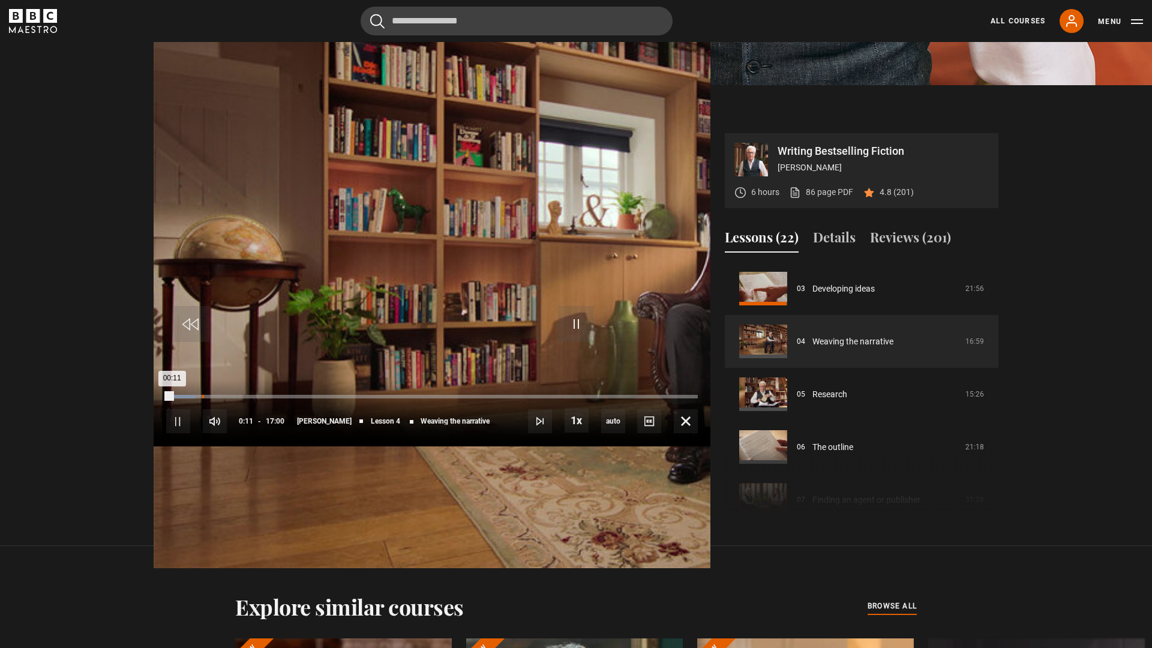 Image resolution: width=1152 pixels, height=648 pixels. What do you see at coordinates (540, 421) in the screenshot?
I see `button: Next Lesson` at bounding box center [540, 421].